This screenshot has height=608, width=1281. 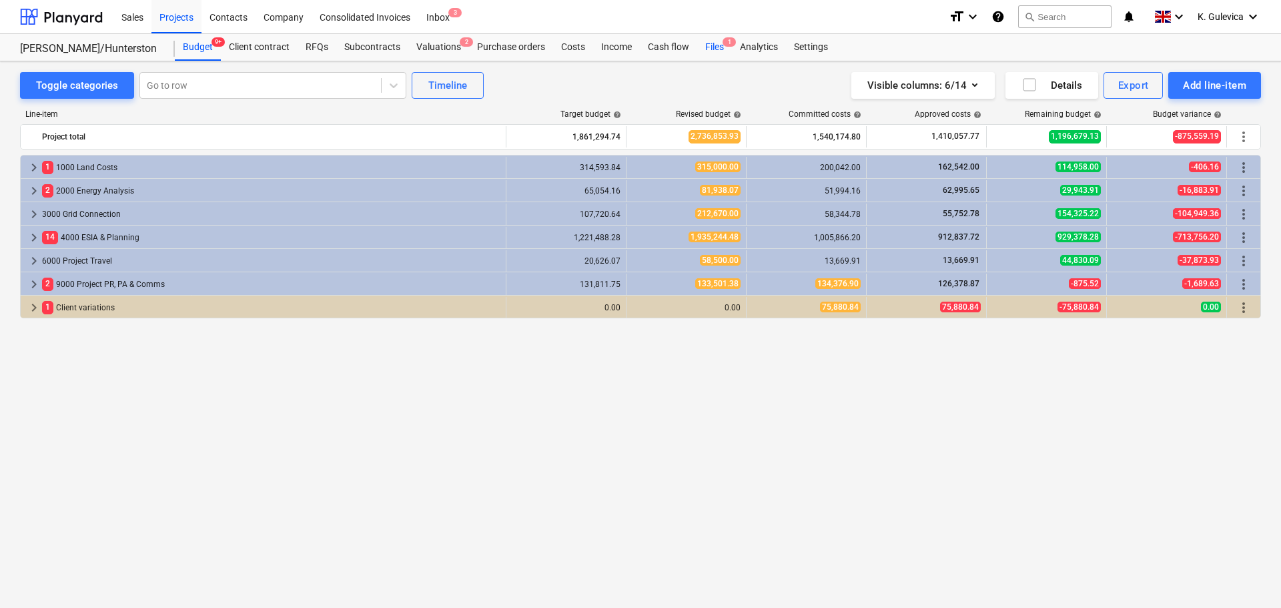 I want to click on span: -875.52, so click(x=1085, y=284).